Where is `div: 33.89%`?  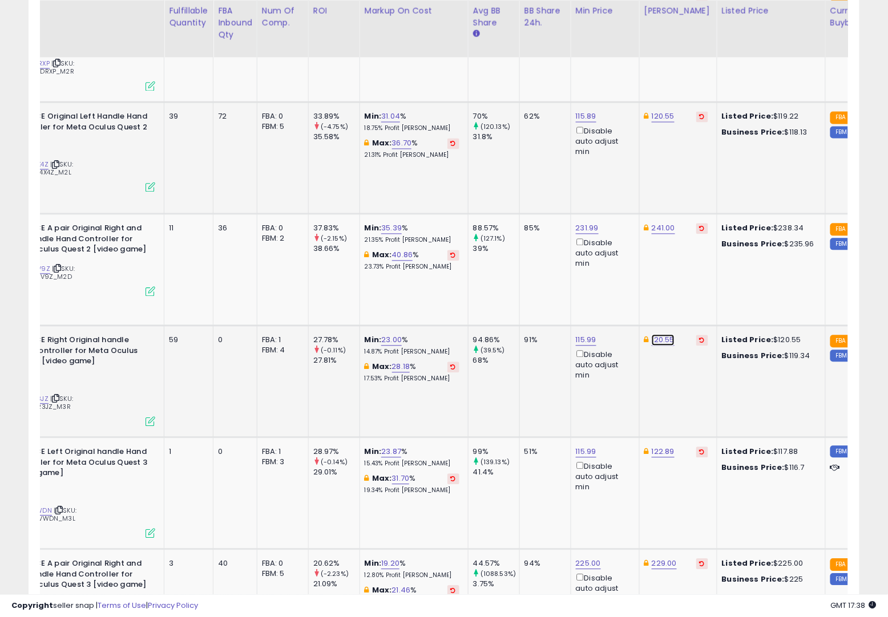
div: 33.89% is located at coordinates (336, 117).